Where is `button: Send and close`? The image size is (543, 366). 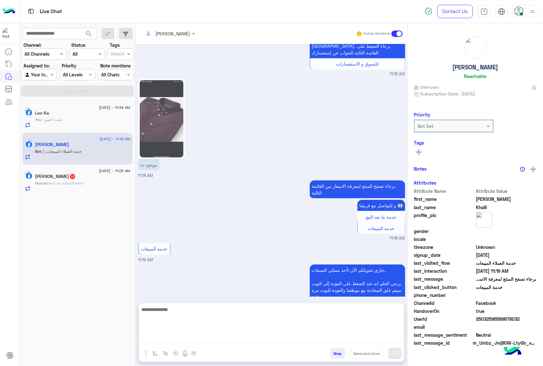 button: Send and close is located at coordinates (367, 354).